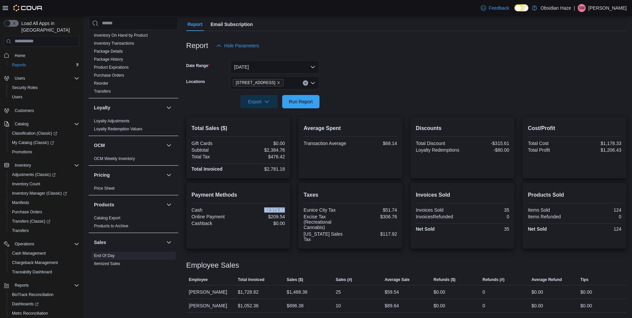 This screenshot has width=632, height=318. What do you see at coordinates (121, 35) in the screenshot?
I see `span: Inventory On Hand by Product` at bounding box center [121, 35].